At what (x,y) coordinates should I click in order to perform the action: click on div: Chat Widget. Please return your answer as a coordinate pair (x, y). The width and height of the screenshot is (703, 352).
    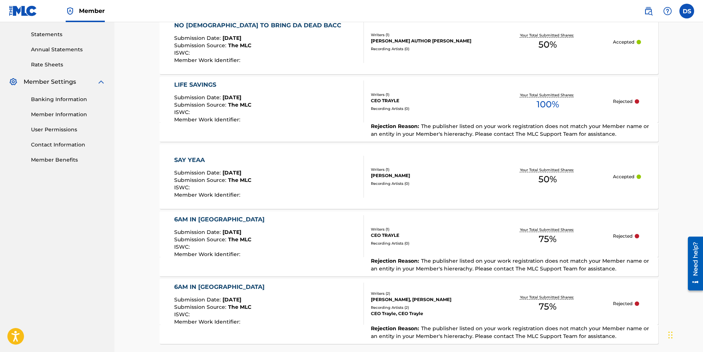
    Looking at the image, I should click on (684, 334).